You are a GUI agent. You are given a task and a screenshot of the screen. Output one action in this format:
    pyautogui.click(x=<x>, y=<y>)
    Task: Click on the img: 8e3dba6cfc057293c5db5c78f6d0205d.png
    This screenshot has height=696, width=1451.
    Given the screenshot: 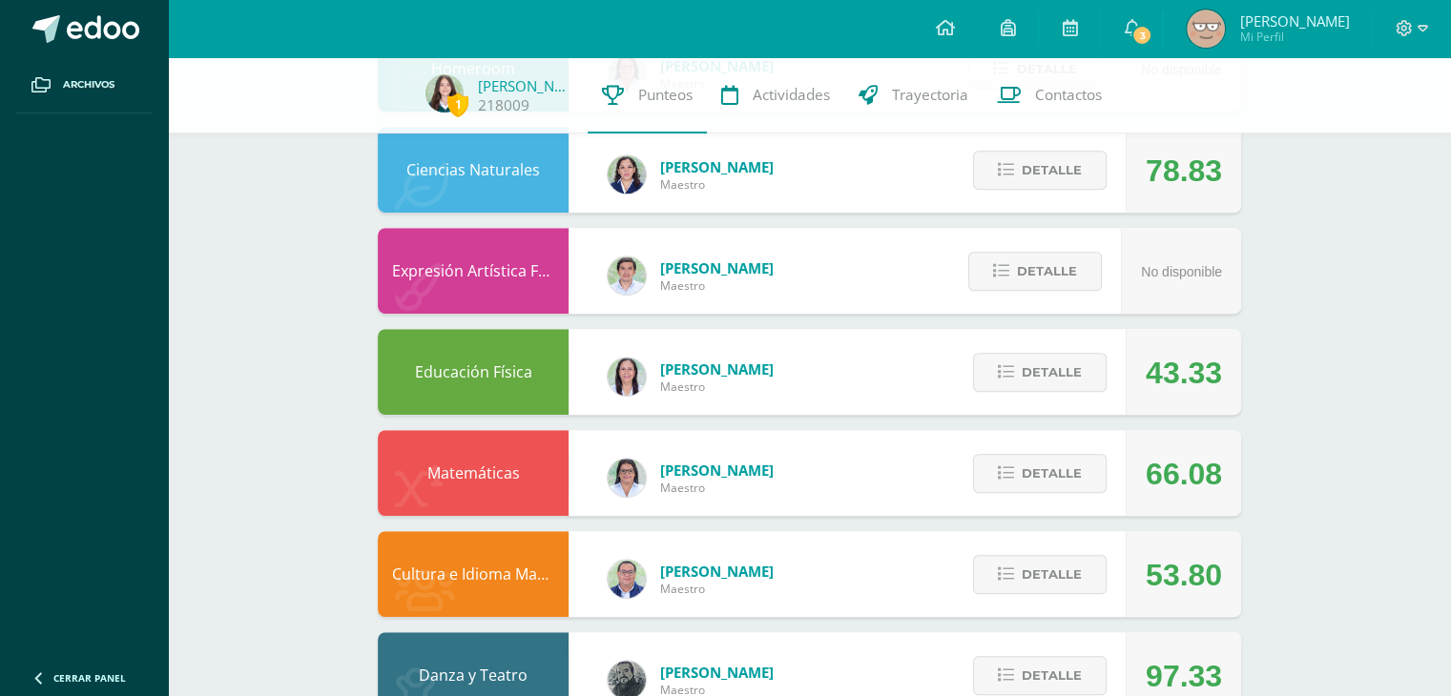 What is the action you would take?
    pyautogui.click(x=627, y=276)
    